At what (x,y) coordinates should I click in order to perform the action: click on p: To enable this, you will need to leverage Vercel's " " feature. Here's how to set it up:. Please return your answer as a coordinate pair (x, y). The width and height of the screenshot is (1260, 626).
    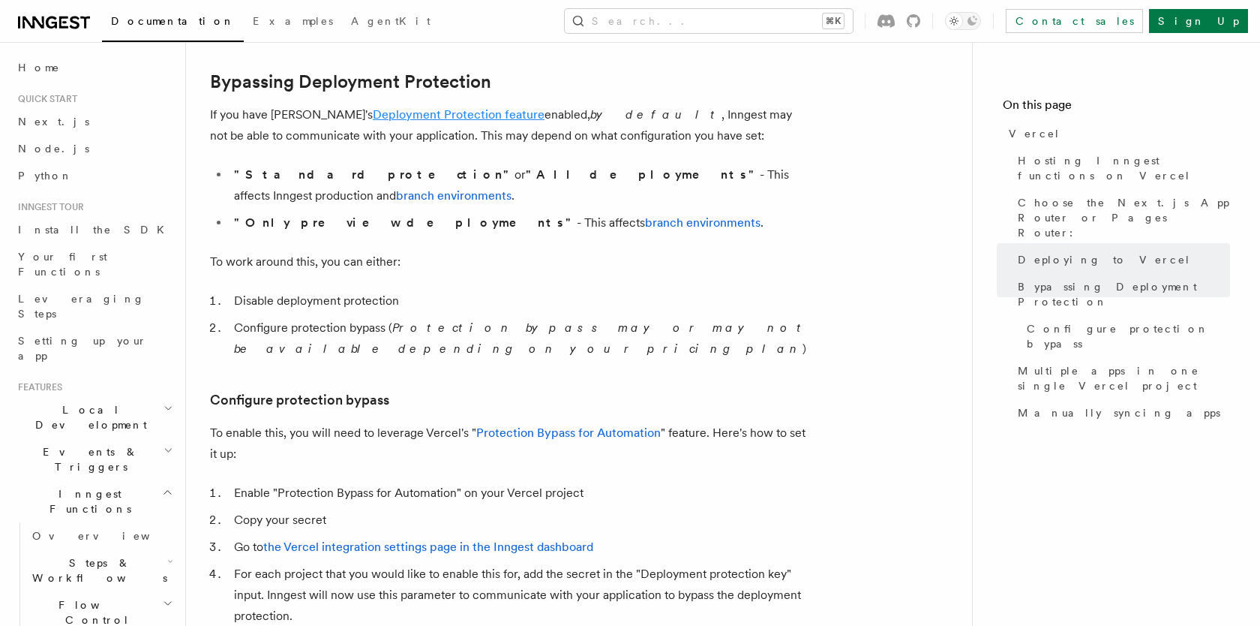
    Looking at the image, I should click on (510, 443).